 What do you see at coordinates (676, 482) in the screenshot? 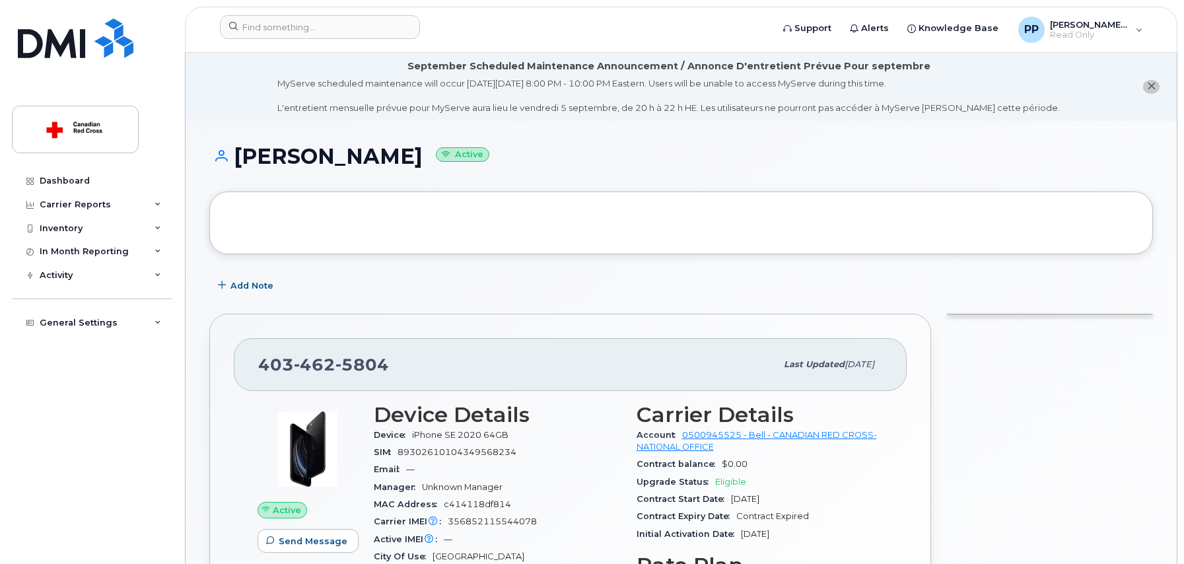
I see `span: Upgrade Status` at bounding box center [676, 482].